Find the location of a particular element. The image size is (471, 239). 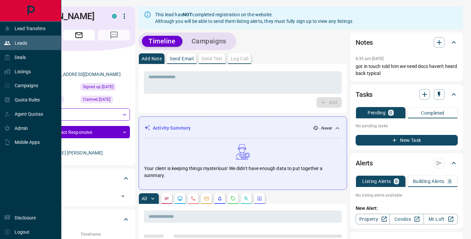

svg: Requests is located at coordinates (233, 199).